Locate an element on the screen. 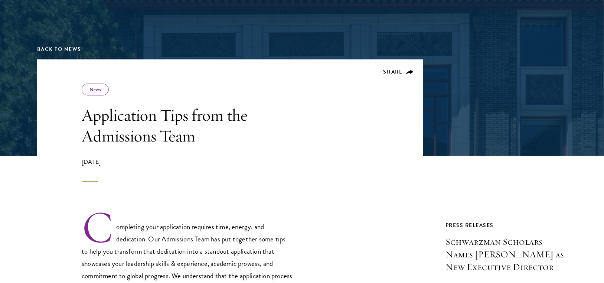 This screenshot has width=604, height=283. div: Press Releases is located at coordinates (506, 225).